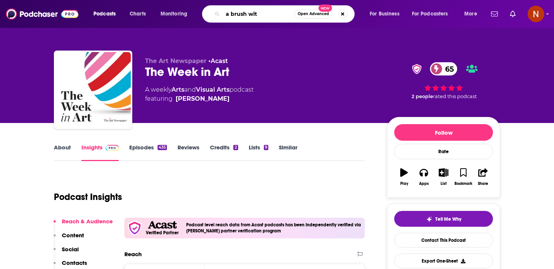 Image resolution: width=554 pixels, height=269 pixels. Describe the element at coordinates (430, 14) in the screenshot. I see `span: For Podcasters` at that location.